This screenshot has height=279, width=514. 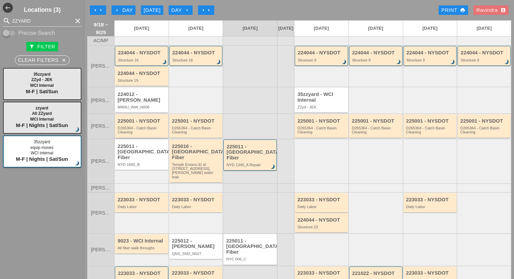 I want to click on a: Print, so click(x=453, y=10).